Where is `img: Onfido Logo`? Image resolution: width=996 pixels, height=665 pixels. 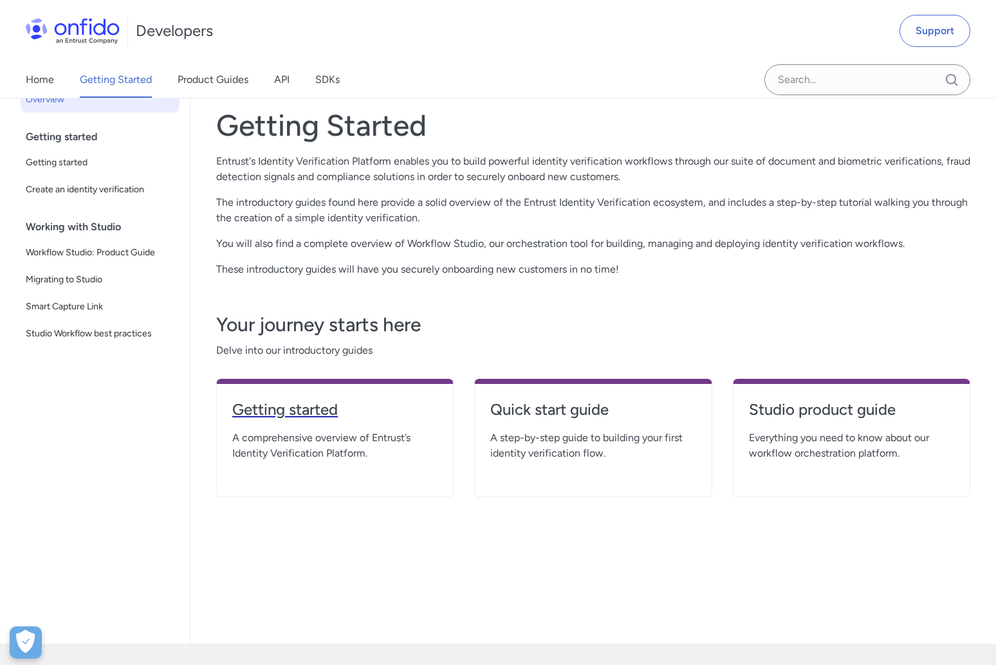 img: Onfido Logo is located at coordinates (73, 31).